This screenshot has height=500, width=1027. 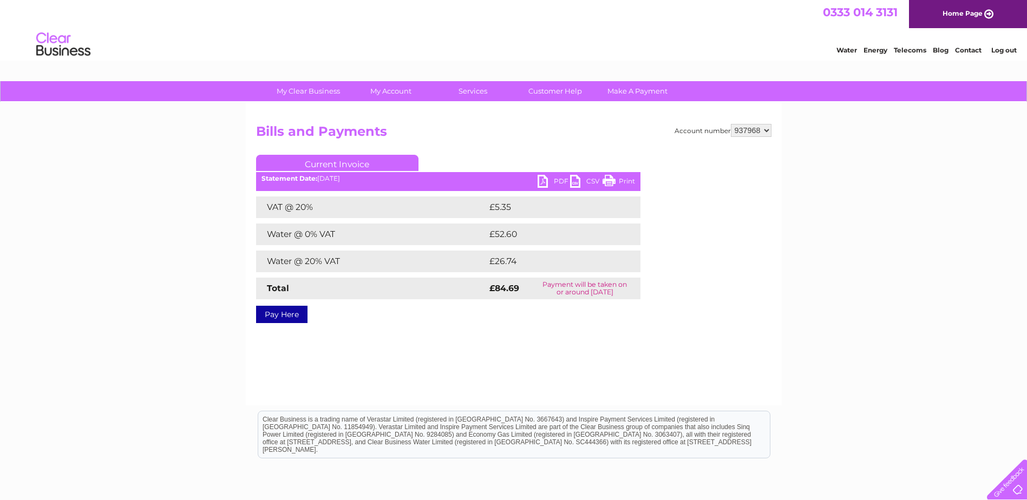 What do you see at coordinates (940, 50) in the screenshot?
I see `a: Blog` at bounding box center [940, 50].